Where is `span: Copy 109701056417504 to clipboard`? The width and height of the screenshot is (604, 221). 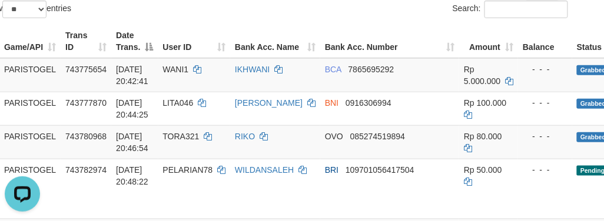
span: Copy 109701056417504 to clipboard is located at coordinates (380, 170).